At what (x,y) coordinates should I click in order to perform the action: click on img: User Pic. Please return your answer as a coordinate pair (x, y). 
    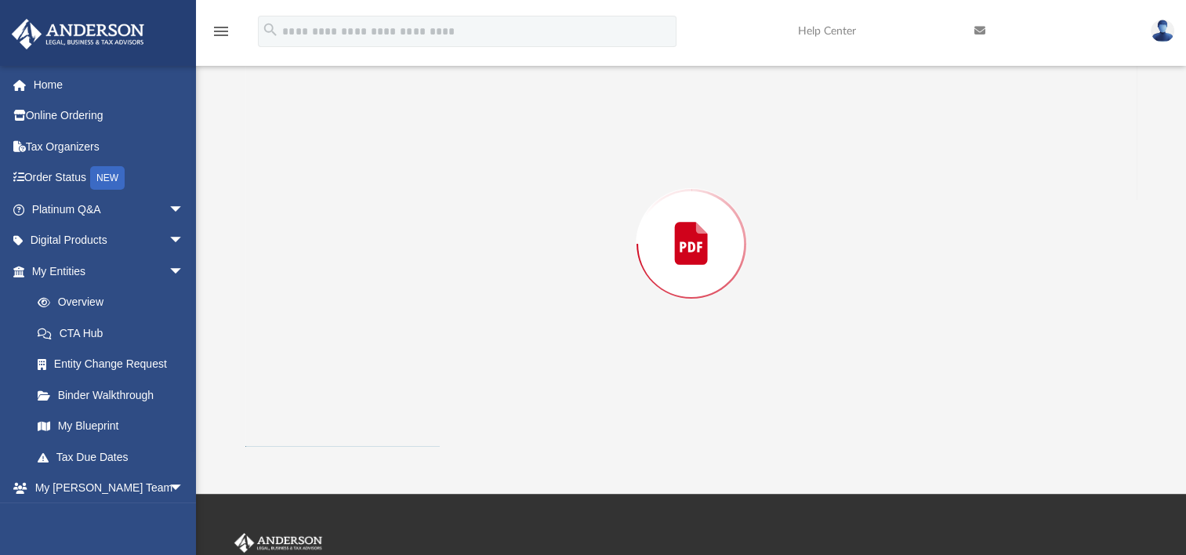
    Looking at the image, I should click on (1163, 31).